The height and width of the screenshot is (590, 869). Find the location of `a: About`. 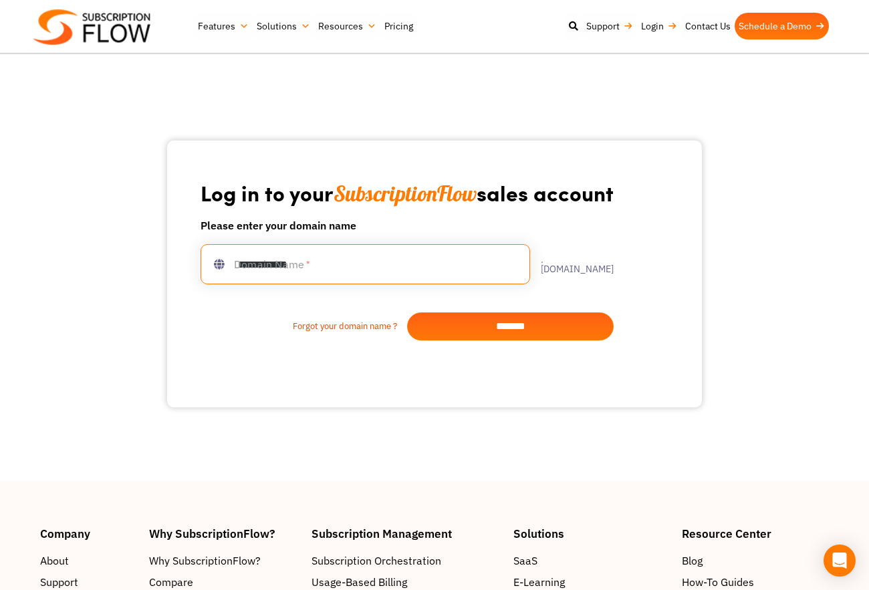

a: About is located at coordinates (88, 560).